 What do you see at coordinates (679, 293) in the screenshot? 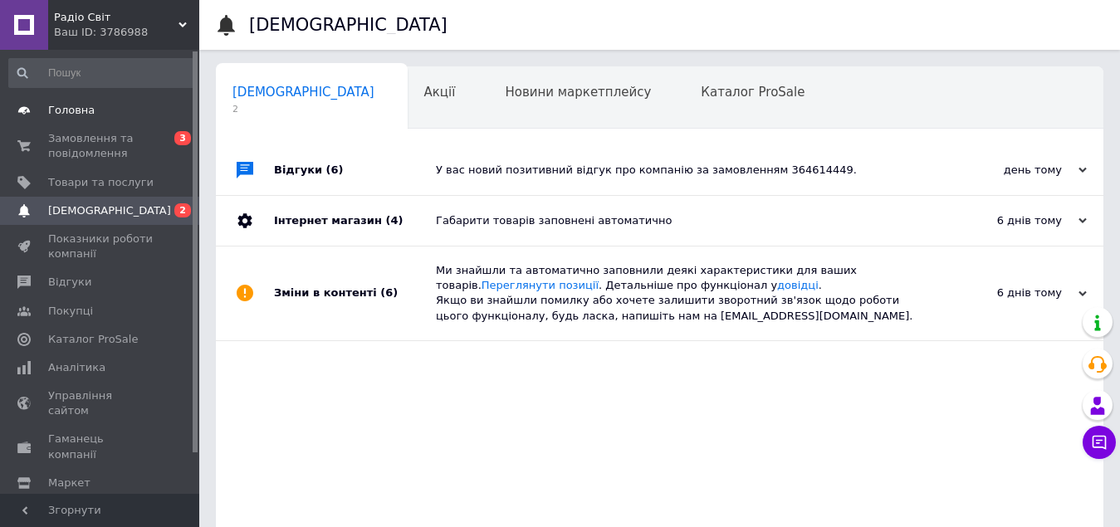
I see `div: Ми знайшли та автоматично заповнили деякі характеристики для ваших товарів. . Детальніше про функ...` at bounding box center [679, 293].